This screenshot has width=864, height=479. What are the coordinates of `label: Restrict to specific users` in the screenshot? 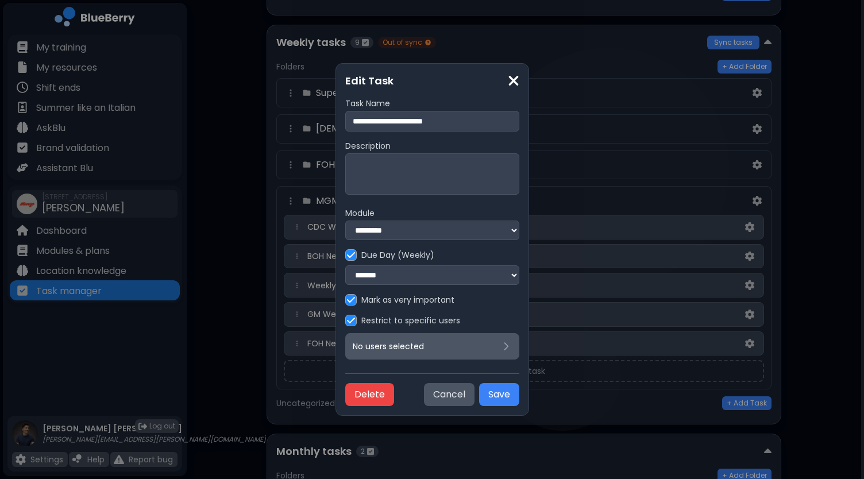 It's located at (411, 321).